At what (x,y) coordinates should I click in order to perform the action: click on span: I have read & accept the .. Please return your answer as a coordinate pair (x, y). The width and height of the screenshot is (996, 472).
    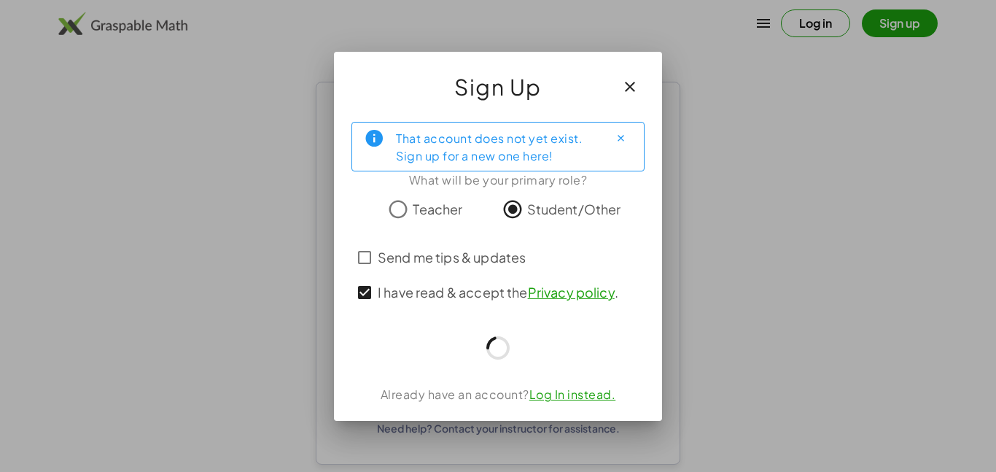
    Looking at the image, I should click on (498, 292).